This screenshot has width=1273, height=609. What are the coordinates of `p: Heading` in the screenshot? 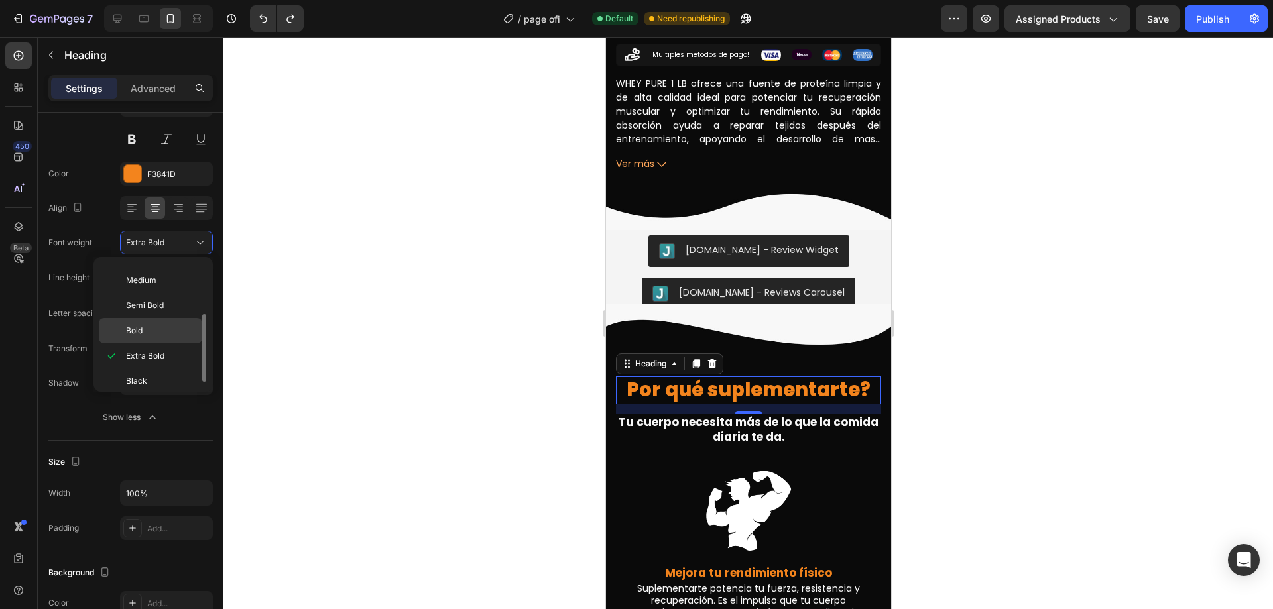 It's located at (136, 55).